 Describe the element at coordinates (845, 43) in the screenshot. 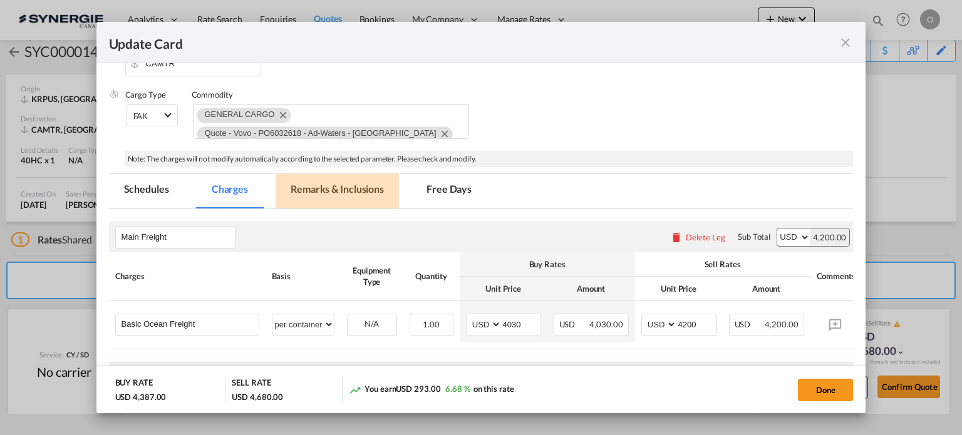

I see `md-icon: icon-close fg-AAA8AD m-0 pointer` at that location.